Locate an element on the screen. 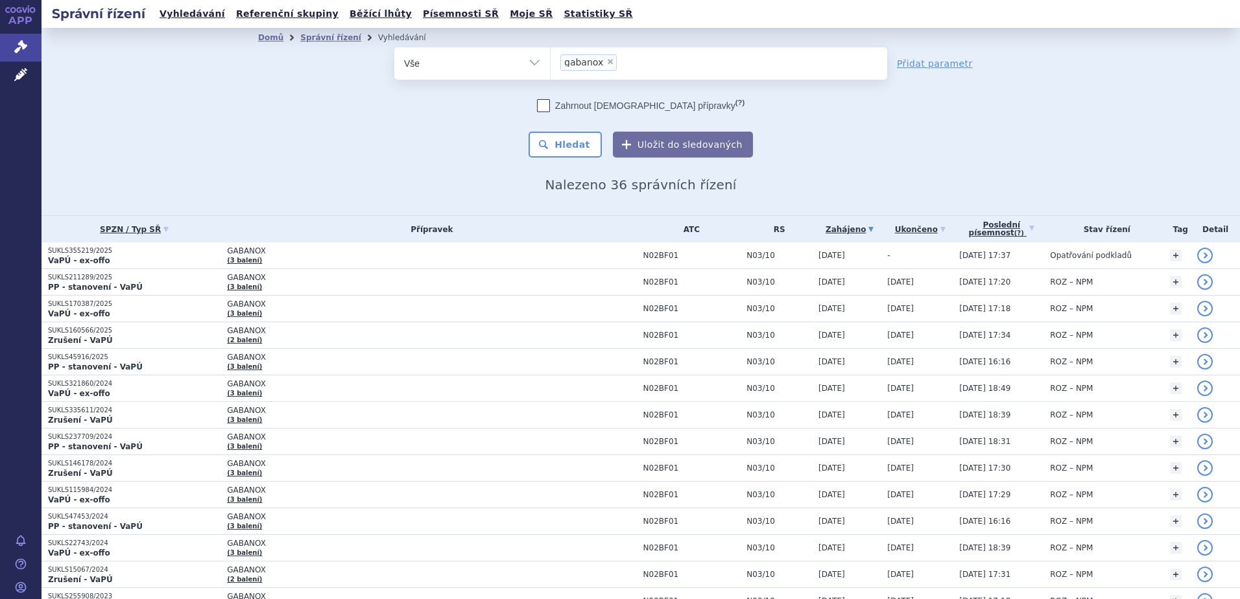 The image size is (1240, 599). button: Uložit do sledovaných is located at coordinates (683, 145).